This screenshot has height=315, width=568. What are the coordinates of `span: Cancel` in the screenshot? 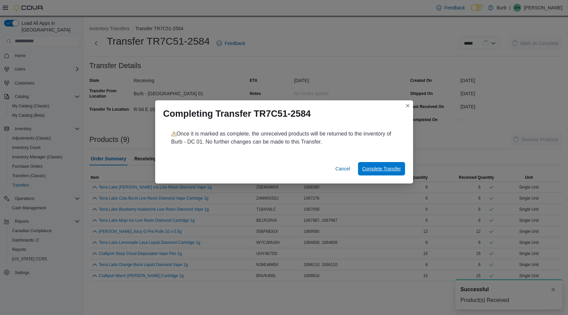 It's located at (343, 169).